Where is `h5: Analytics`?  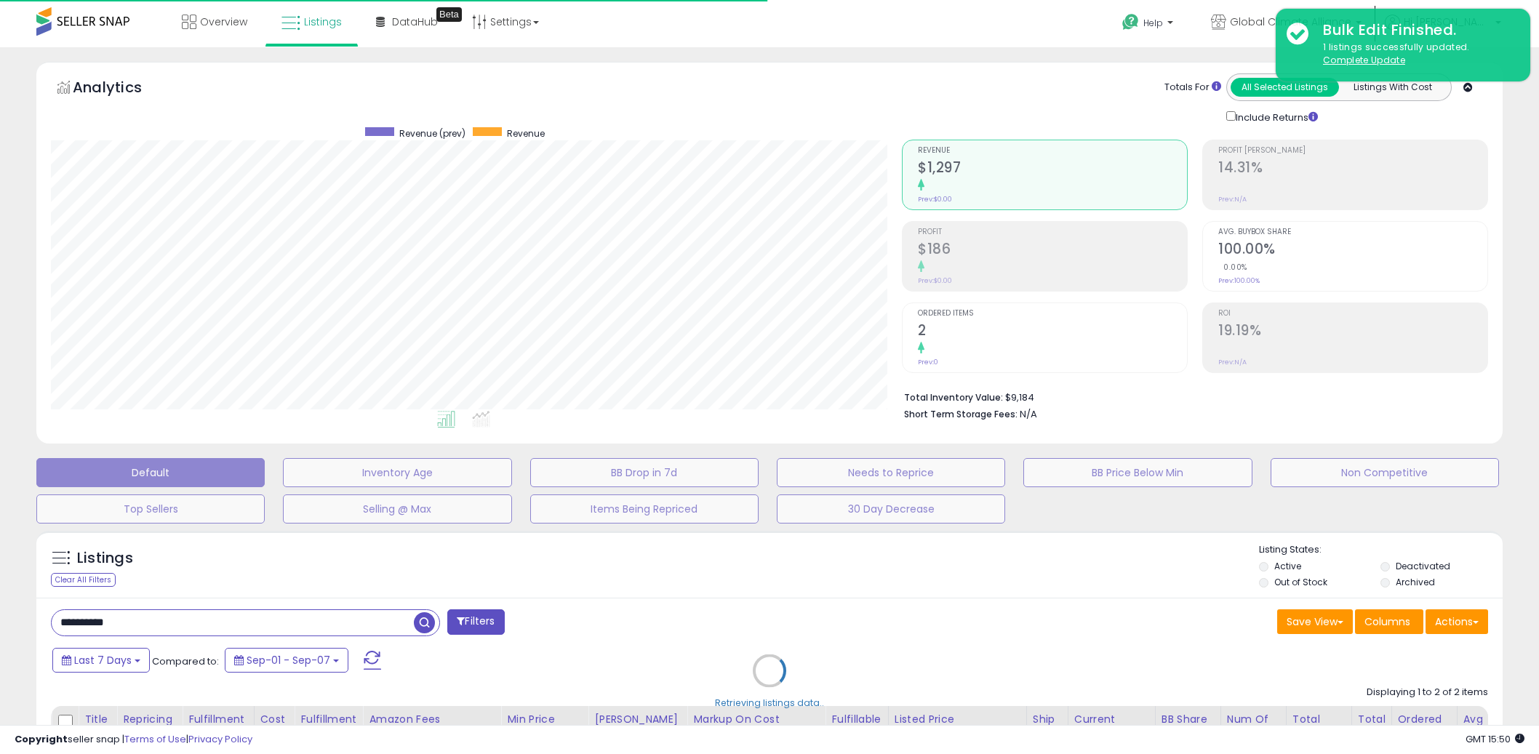 h5: Analytics is located at coordinates (121, 89).